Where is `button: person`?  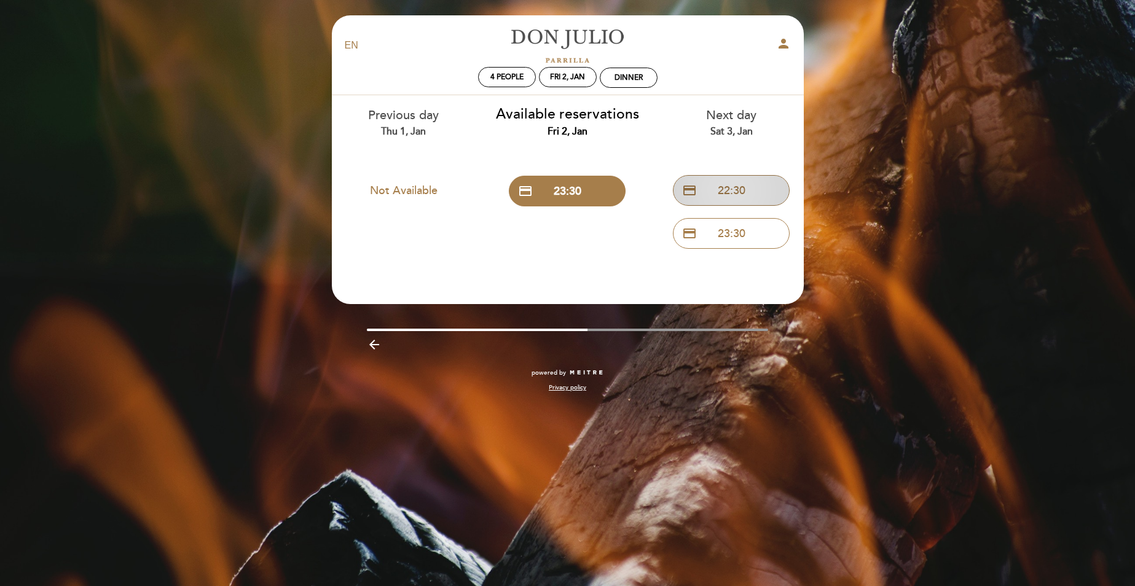
button: person is located at coordinates (783, 45).